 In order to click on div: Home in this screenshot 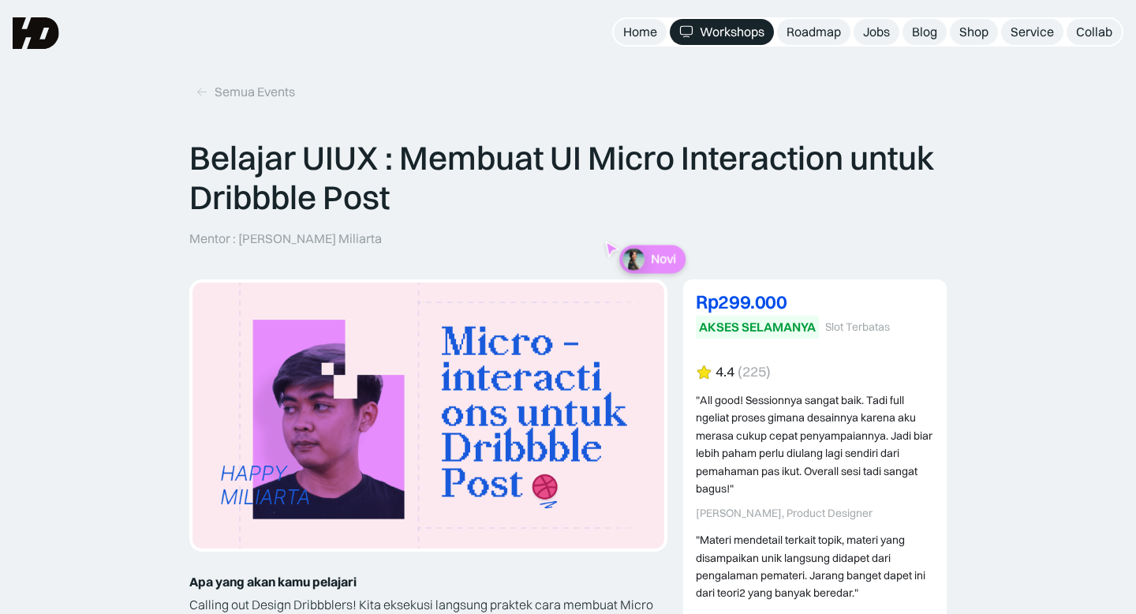, I will do `click(640, 32)`.